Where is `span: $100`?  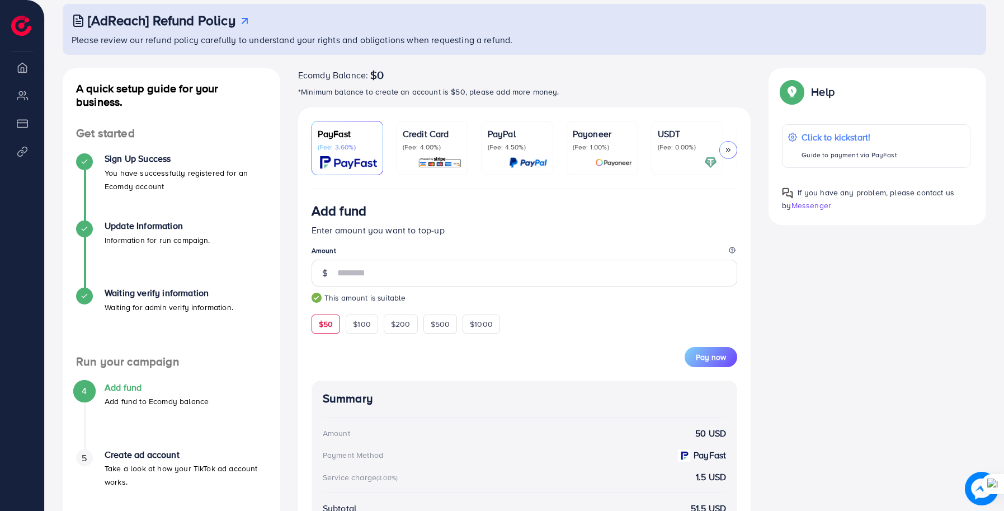
span: $100 is located at coordinates (362, 324).